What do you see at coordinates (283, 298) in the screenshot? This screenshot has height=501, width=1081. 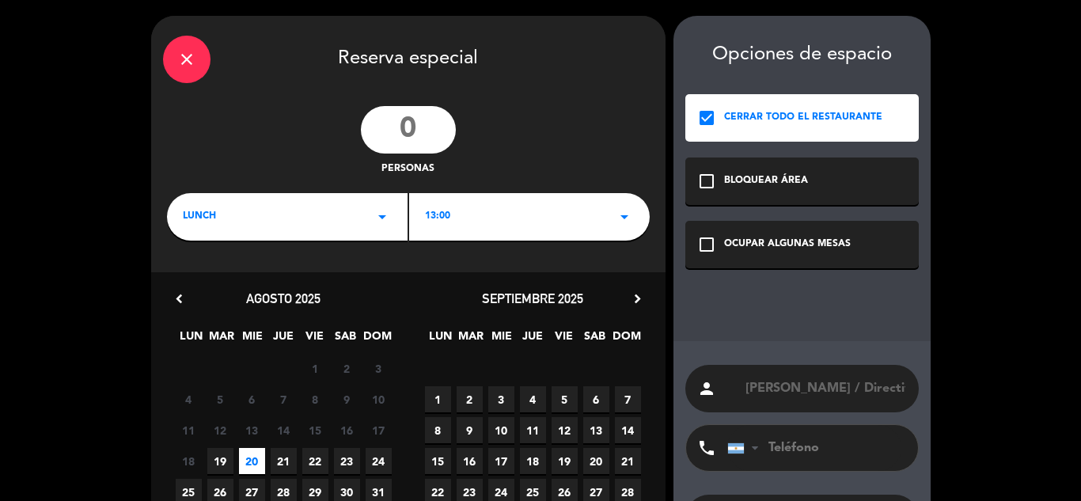 I see `span: agosto 2025` at bounding box center [283, 298].